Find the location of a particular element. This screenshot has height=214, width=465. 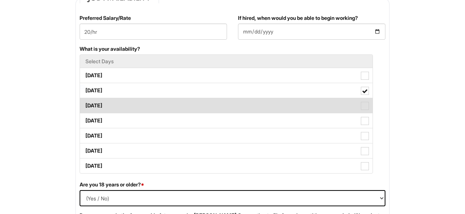

select: (Yes / No) is located at coordinates (233, 198).